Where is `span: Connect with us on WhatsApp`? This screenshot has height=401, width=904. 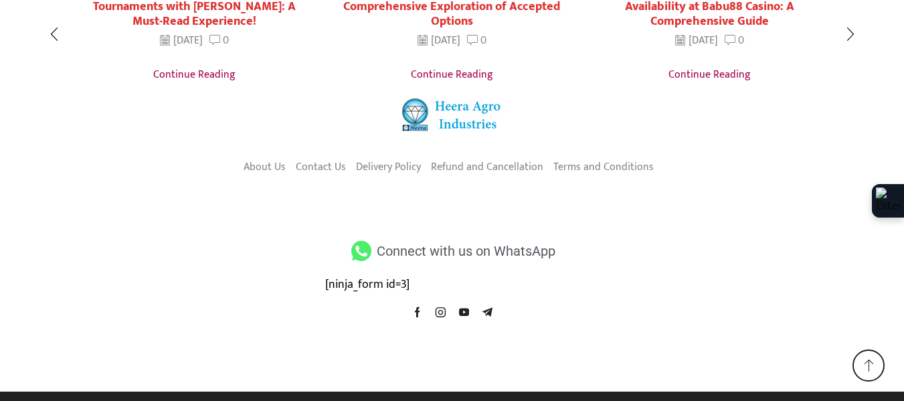
span: Connect with us on WhatsApp is located at coordinates (464, 251).